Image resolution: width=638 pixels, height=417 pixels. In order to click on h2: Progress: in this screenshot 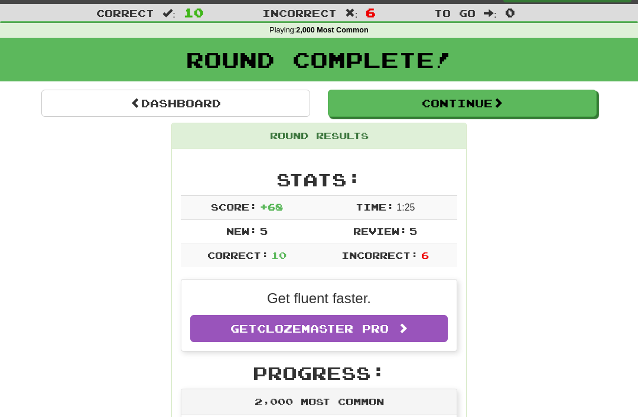, I will do `click(319, 373)`.